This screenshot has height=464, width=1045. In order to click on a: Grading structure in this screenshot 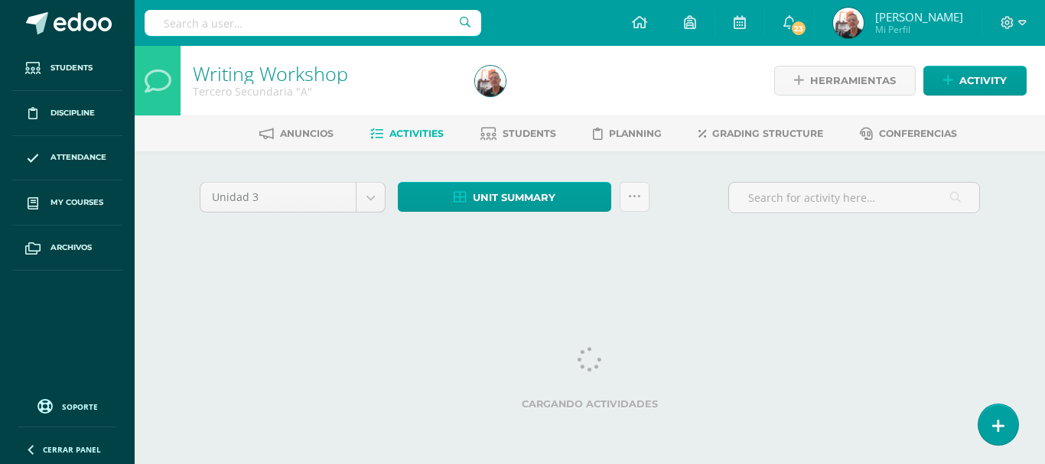, I will do `click(761, 134)`.